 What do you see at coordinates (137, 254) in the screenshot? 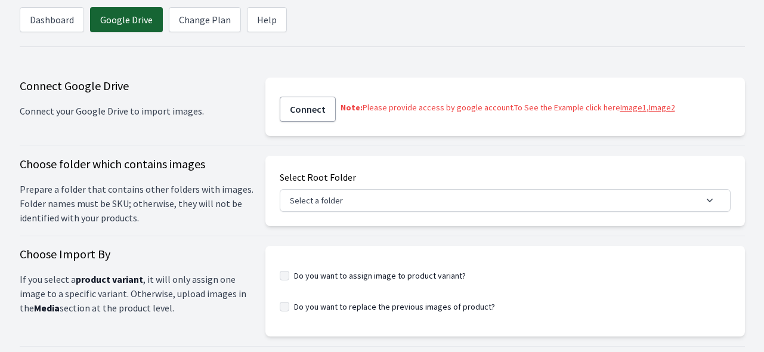
I see `h3: Choose Import By` at bounding box center [137, 254].